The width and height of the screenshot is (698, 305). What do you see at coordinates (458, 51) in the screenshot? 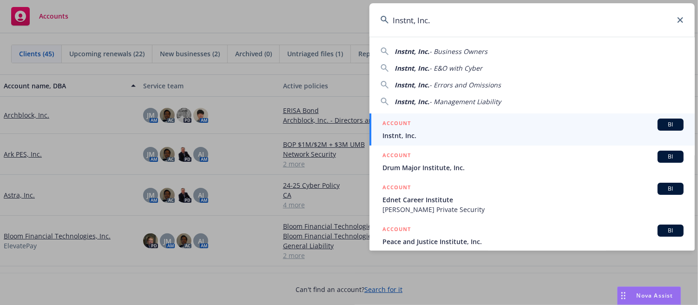
I see `span: - Business Owners` at bounding box center [458, 51].